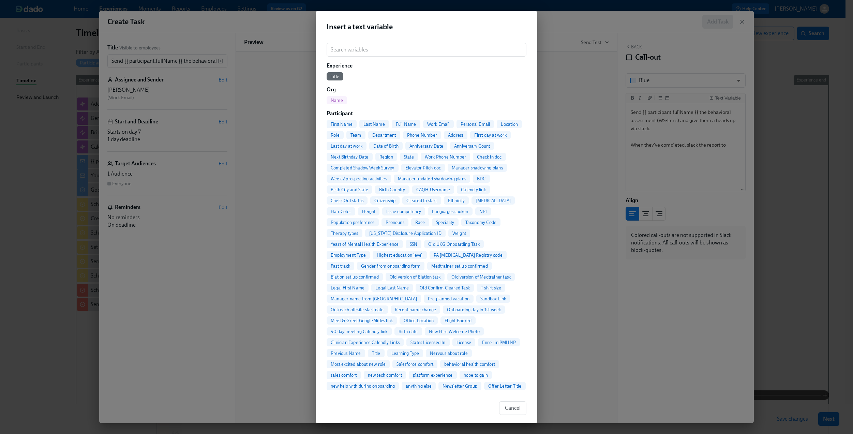 Image resolution: width=853 pixels, height=434 pixels. What do you see at coordinates (347, 200) in the screenshot?
I see `span: Check Out status` at bounding box center [347, 200].